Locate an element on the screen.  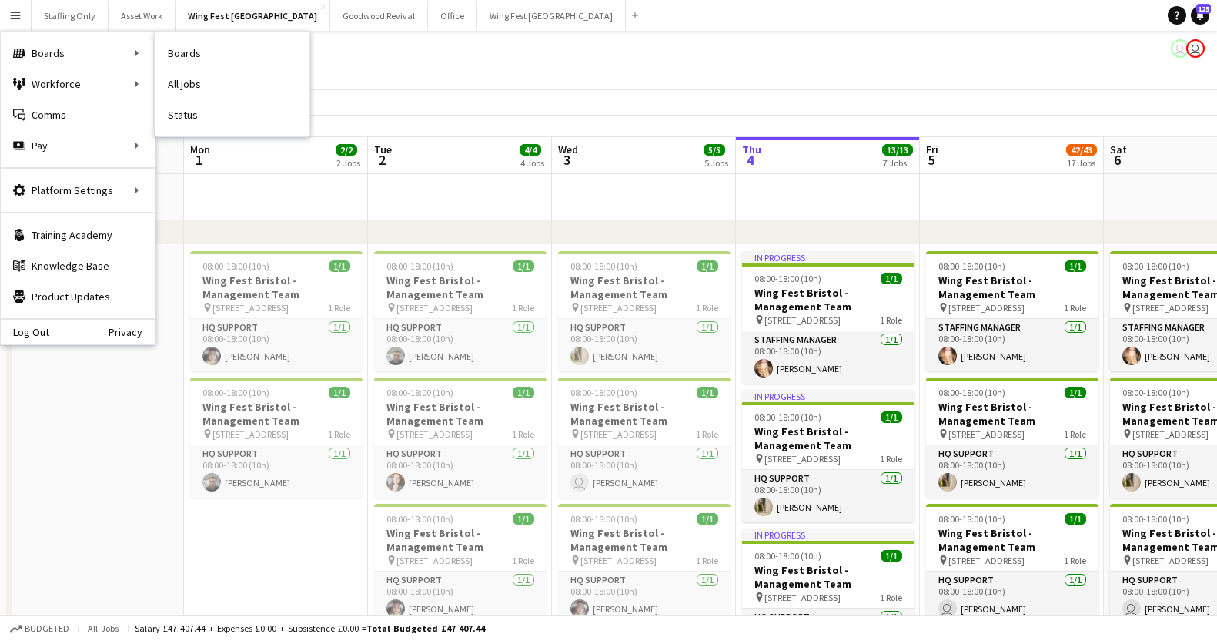
span: 5 is located at coordinates (931, 159).